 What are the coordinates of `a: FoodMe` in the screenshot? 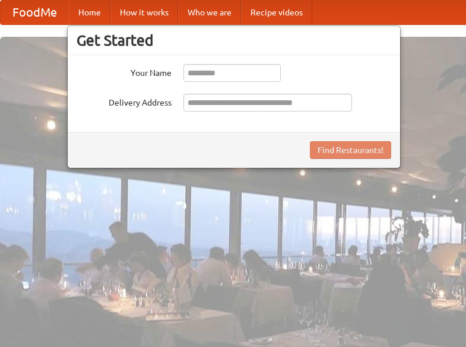 It's located at (34, 12).